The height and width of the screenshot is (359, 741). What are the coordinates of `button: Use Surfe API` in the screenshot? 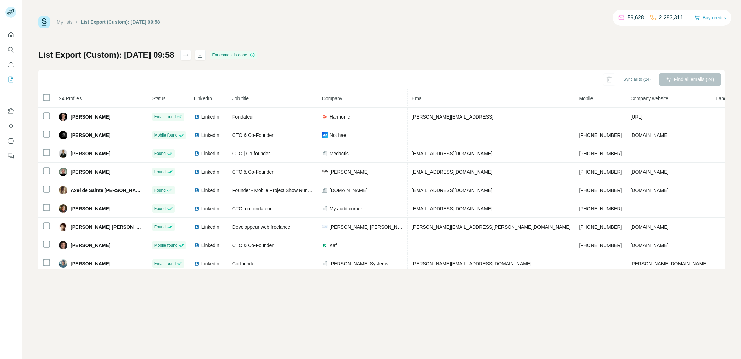 It's located at (11, 126).